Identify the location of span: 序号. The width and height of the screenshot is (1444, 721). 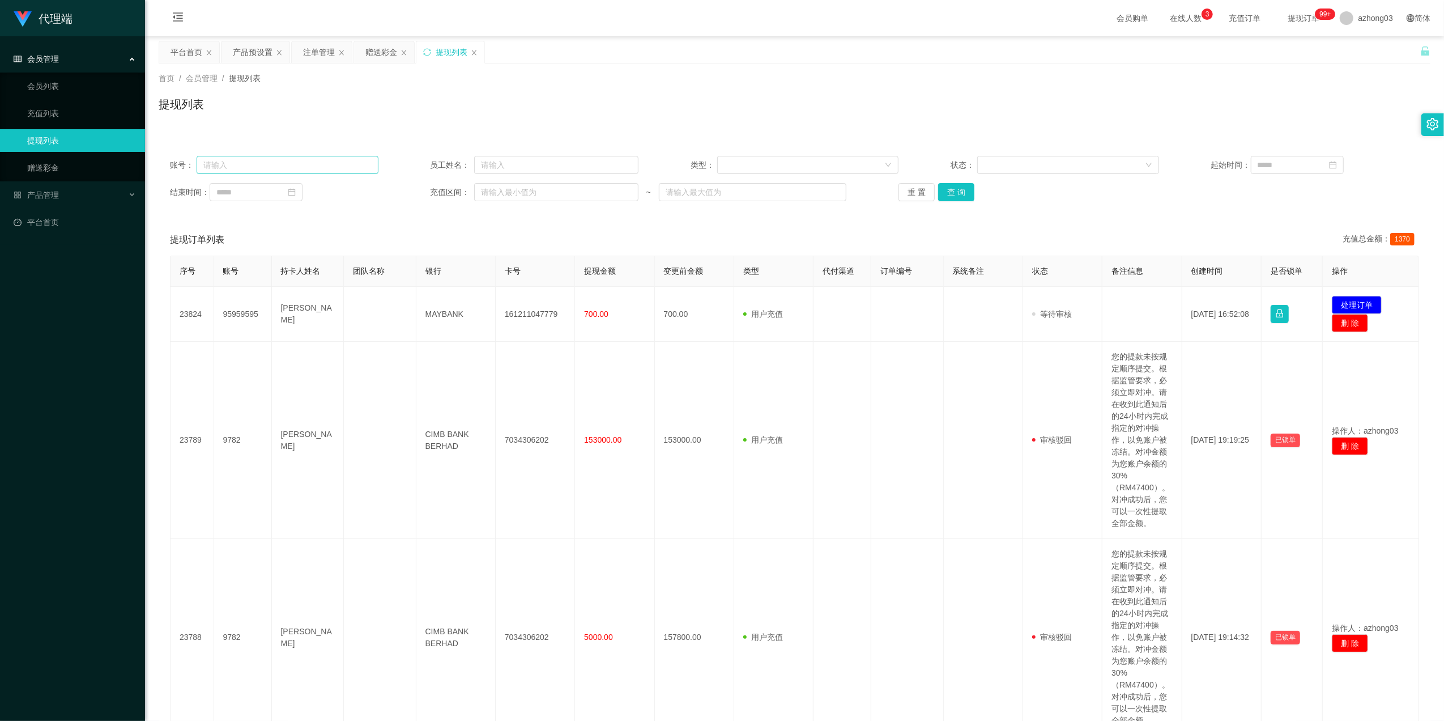
(188, 271).